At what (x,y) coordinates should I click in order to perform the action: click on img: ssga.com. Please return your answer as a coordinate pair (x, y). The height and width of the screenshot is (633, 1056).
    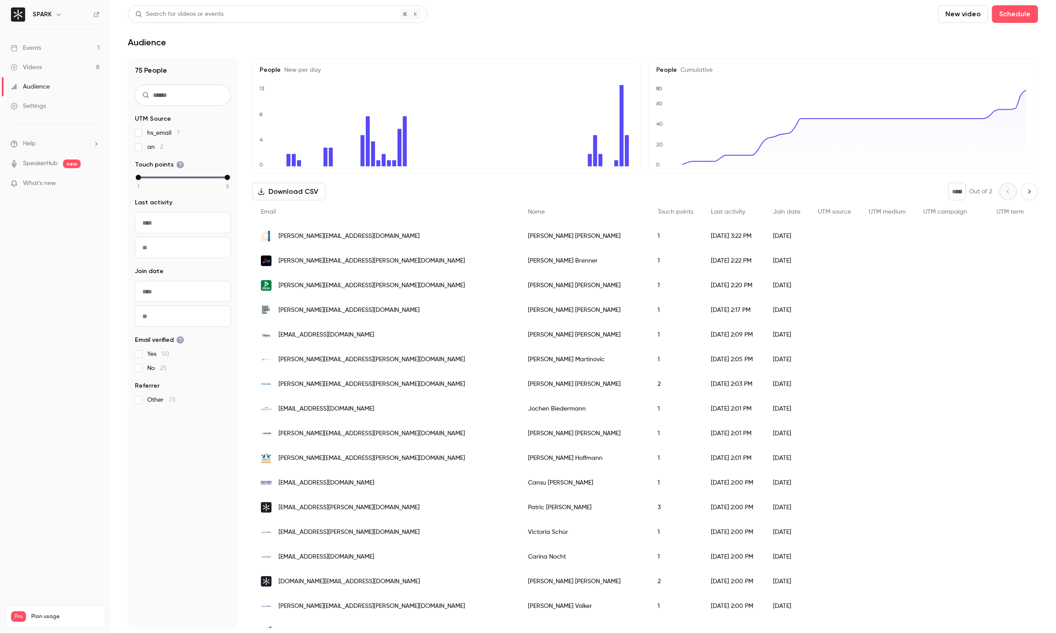
    Looking at the image, I should click on (266, 310).